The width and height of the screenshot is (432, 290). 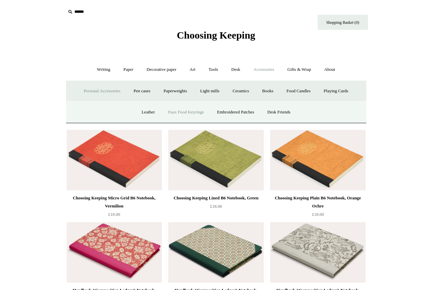 I want to click on a: Gifts & Wrap, so click(x=299, y=69).